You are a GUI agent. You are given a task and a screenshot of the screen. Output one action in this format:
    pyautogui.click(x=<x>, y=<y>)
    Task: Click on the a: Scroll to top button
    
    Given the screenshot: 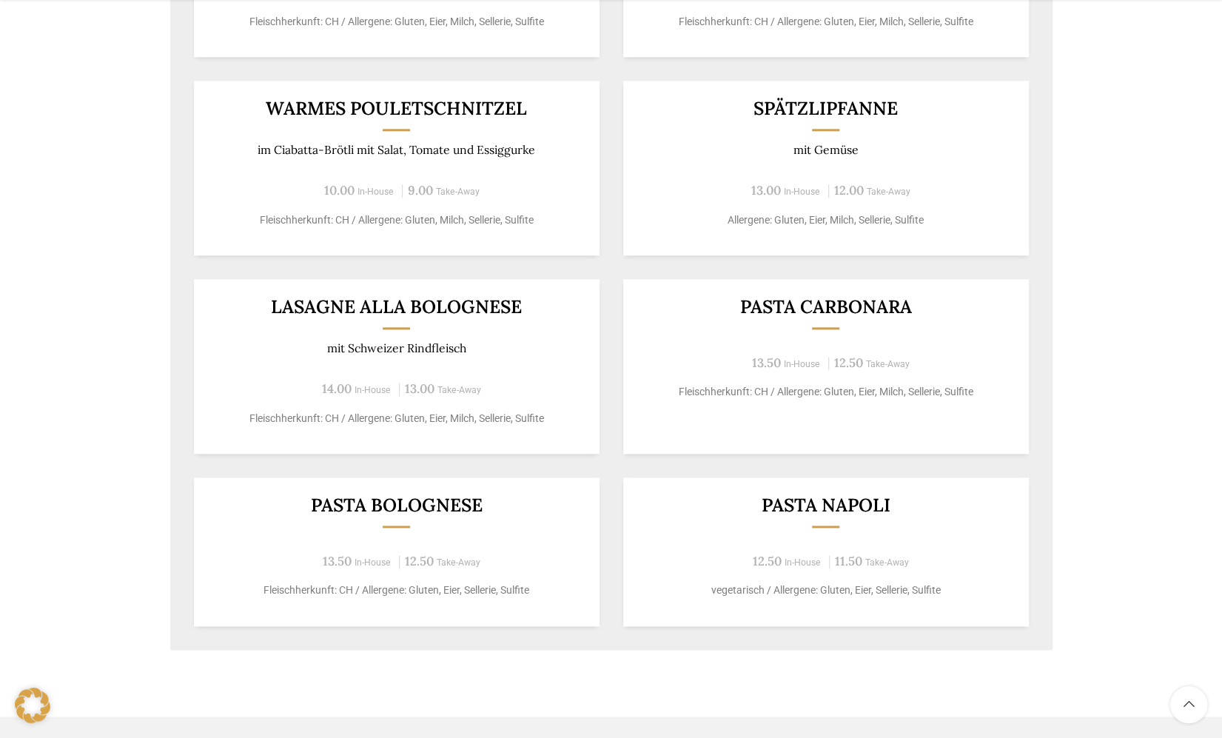 What is the action you would take?
    pyautogui.click(x=1189, y=705)
    